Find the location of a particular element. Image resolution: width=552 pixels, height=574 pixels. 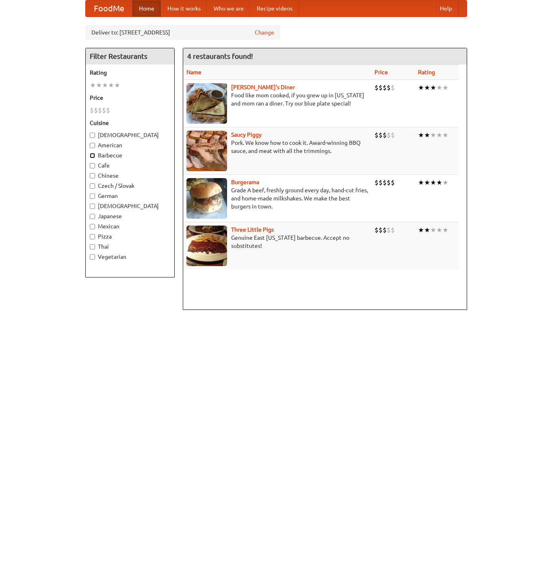

a: Saucy Piggy is located at coordinates (246, 135).